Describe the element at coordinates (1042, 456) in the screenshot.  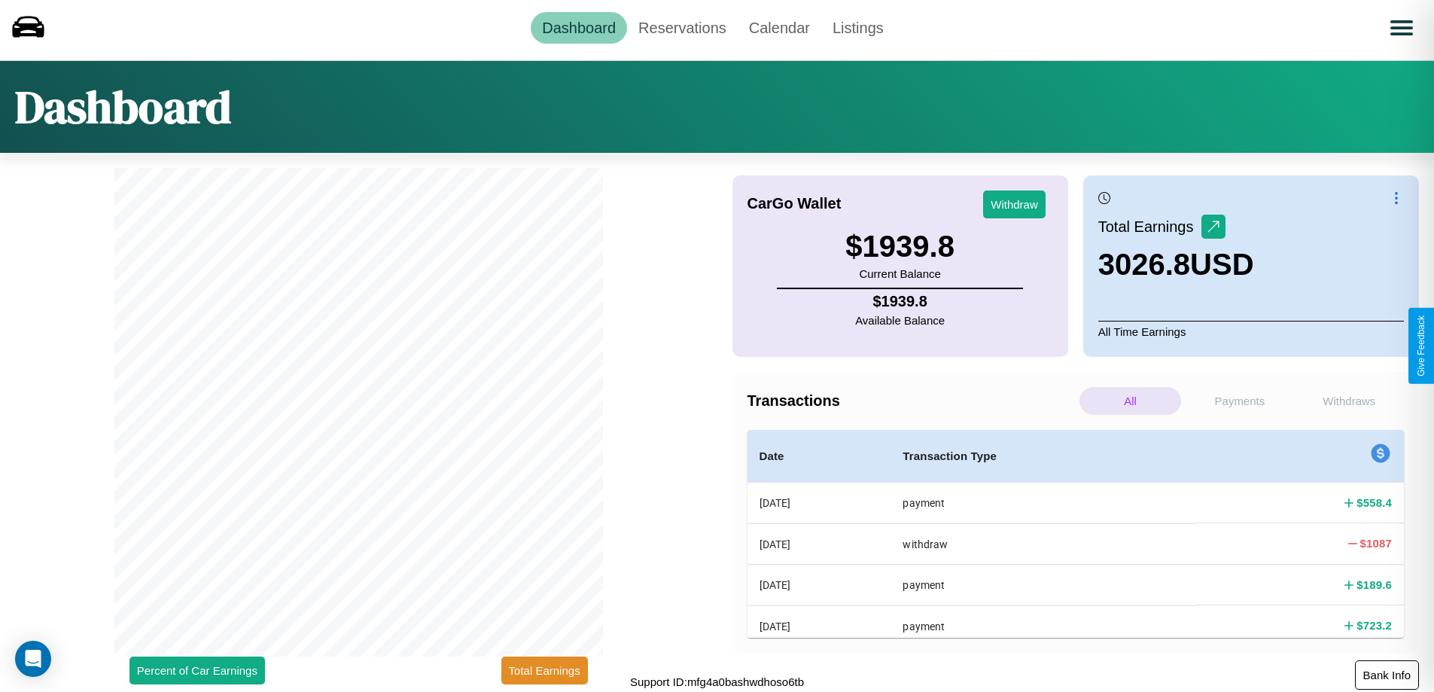
I see `h4: Transaction Type` at that location.